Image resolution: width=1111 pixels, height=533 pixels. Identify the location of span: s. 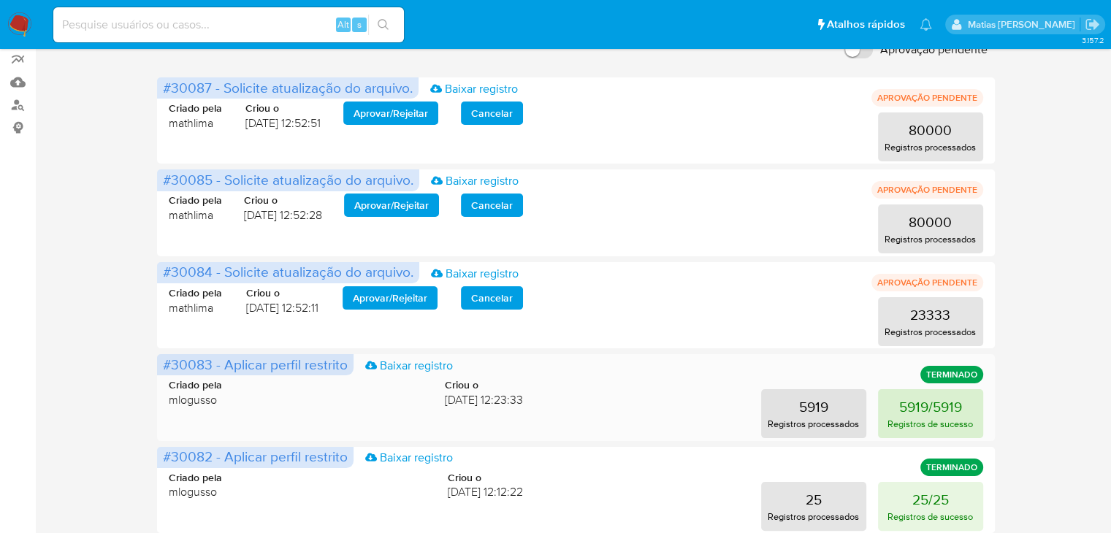
(359, 24).